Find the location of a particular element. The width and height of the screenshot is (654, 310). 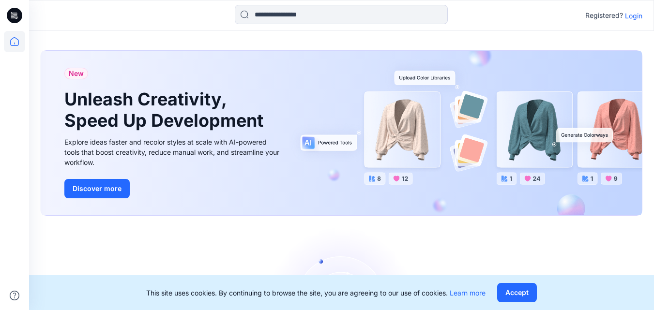

div: Explore ideas faster and recolor styles at scale with AI-powered tools that boost creativity, red... is located at coordinates (173, 152).